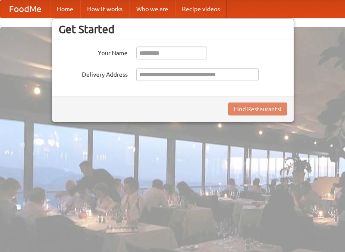 Image resolution: width=345 pixels, height=252 pixels. What do you see at coordinates (152, 9) in the screenshot?
I see `a: Who we are` at bounding box center [152, 9].